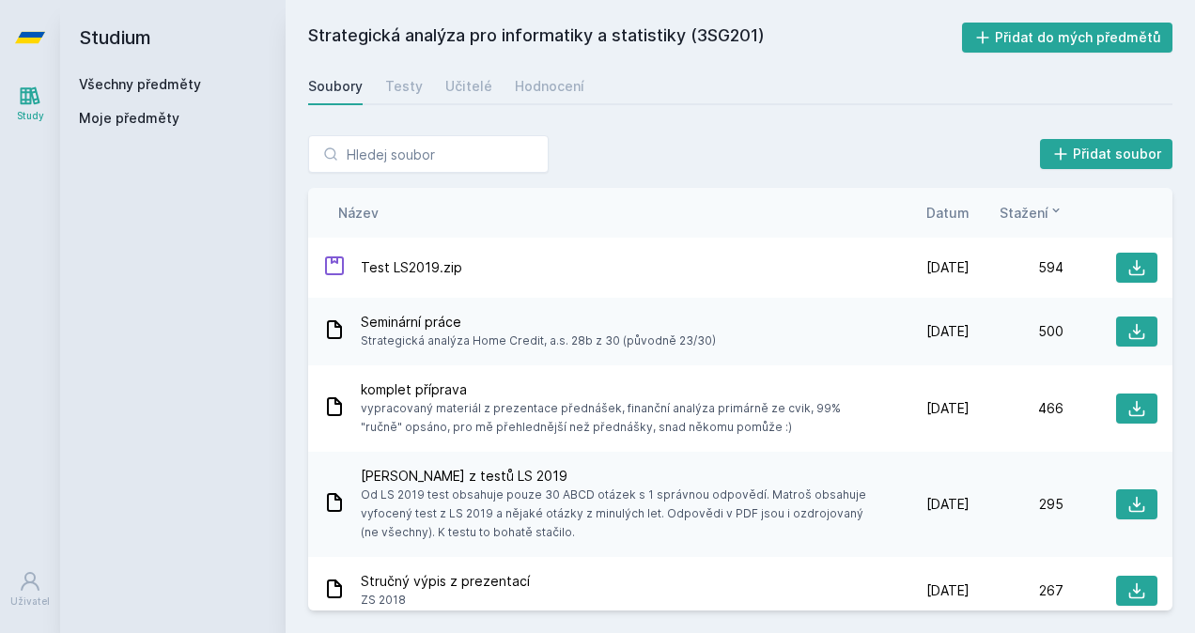 This screenshot has width=1195, height=633. Describe the element at coordinates (1106, 154) in the screenshot. I see `button: Přidat soubor` at that location.